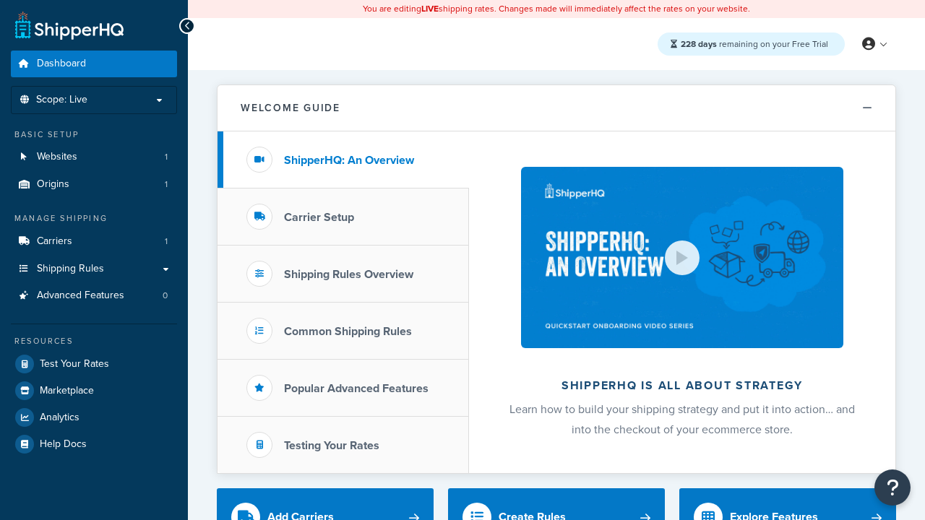 This screenshot has width=925, height=520. What do you see at coordinates (94, 157) in the screenshot?
I see `a: Websites1` at bounding box center [94, 157].